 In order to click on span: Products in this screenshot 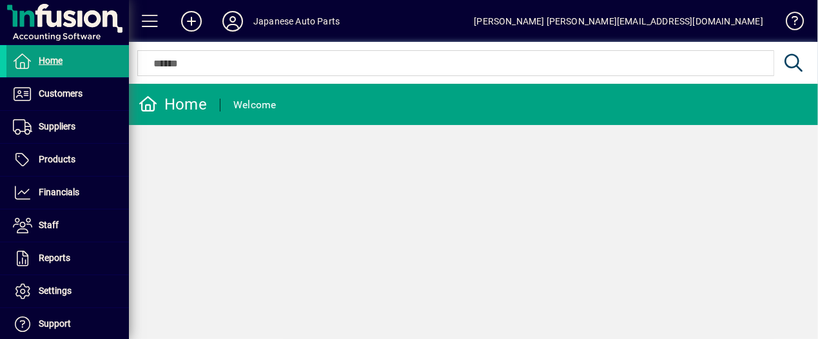, I will do `click(57, 159)`.